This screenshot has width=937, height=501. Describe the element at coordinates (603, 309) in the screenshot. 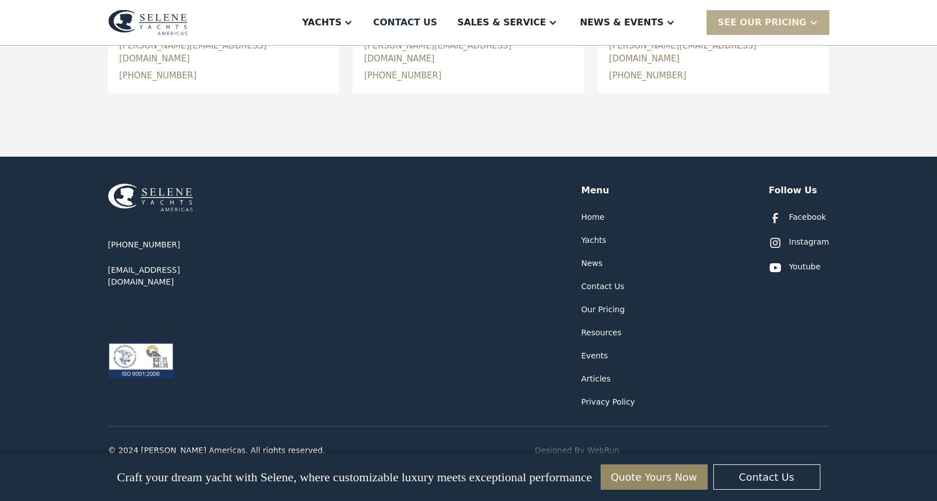

I see `a: Our Pricing` at that location.